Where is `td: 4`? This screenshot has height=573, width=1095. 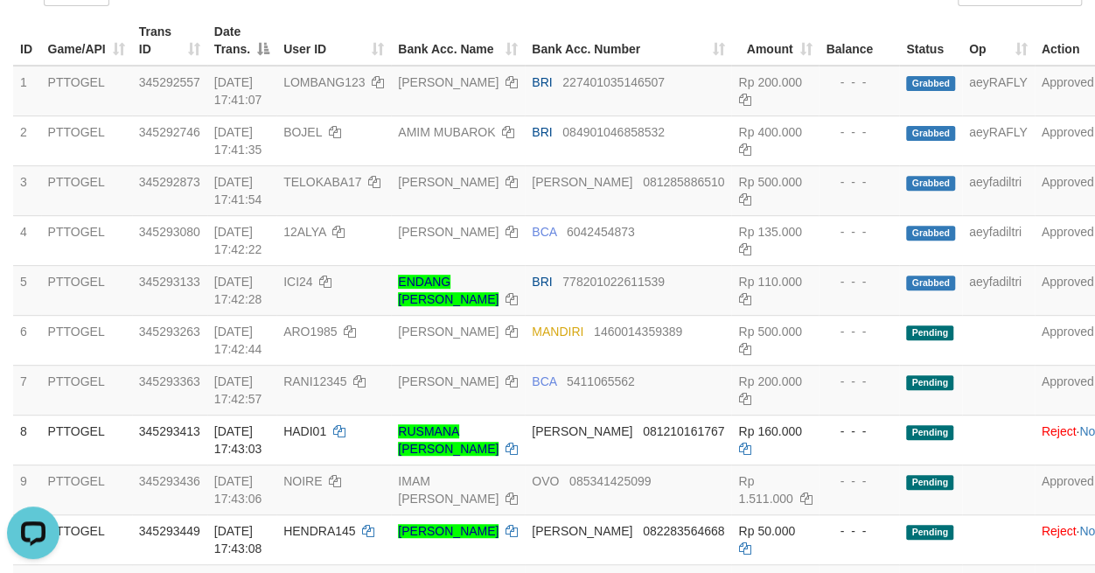
td: 4 is located at coordinates (27, 240).